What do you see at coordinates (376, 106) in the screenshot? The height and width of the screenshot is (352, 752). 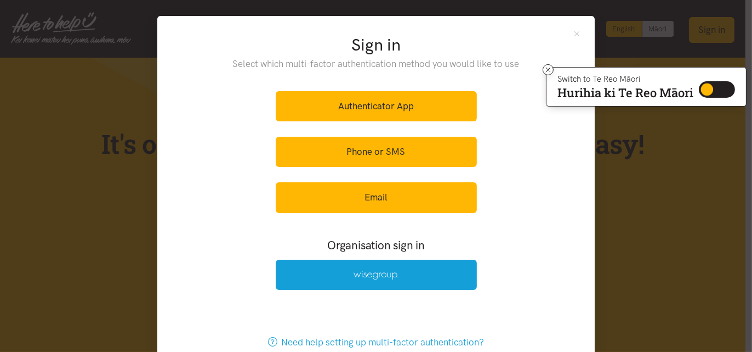 I see `a: Authenticator App` at bounding box center [376, 106].